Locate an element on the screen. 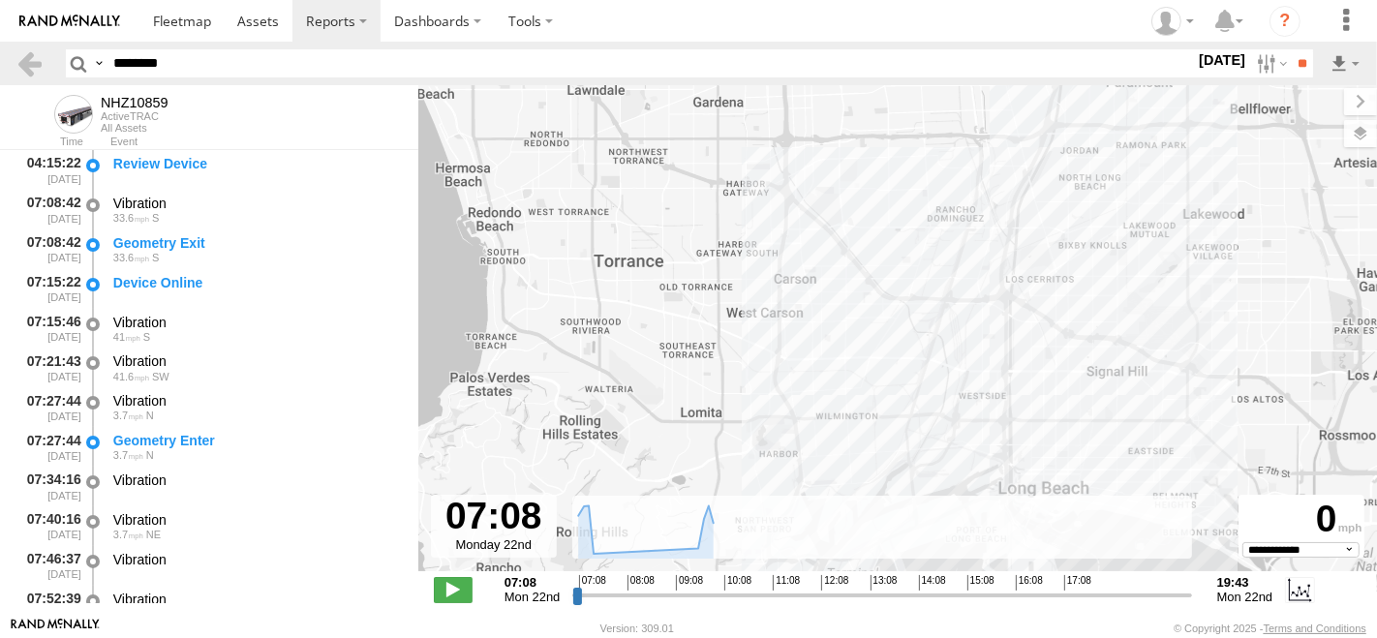 This screenshot has width=1377, height=638. span: 13:08 is located at coordinates (884, 583).